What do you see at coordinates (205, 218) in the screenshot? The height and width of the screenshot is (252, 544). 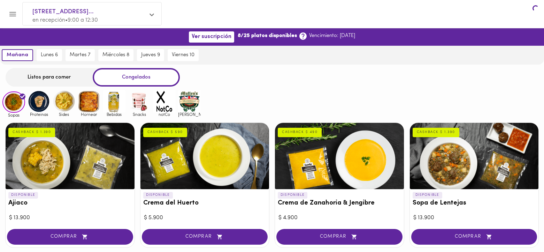 I see `div: $ 5.900` at bounding box center [205, 218].